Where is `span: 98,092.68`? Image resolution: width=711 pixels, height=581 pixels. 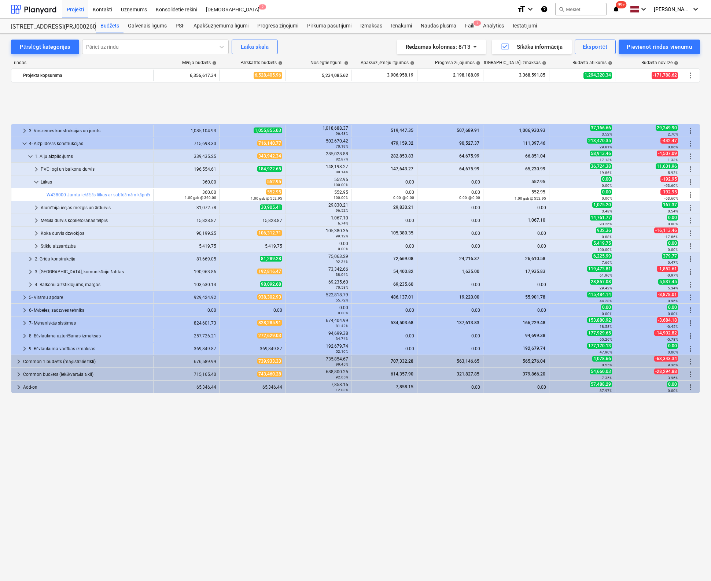
span: 98,092.68 is located at coordinates (271, 284).